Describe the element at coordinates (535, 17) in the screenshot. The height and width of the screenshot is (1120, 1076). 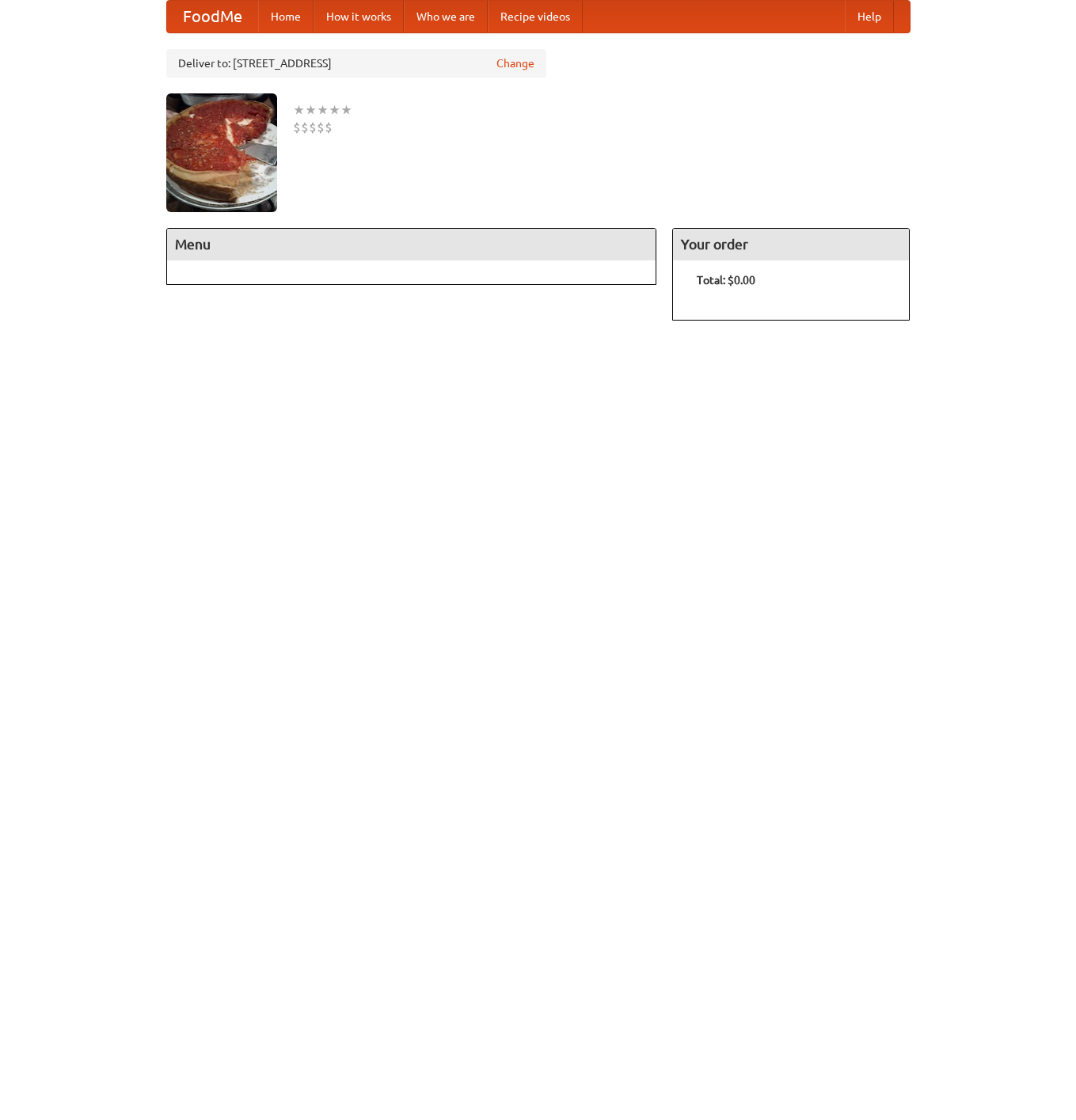
I see `a: Recipe videos` at that location.